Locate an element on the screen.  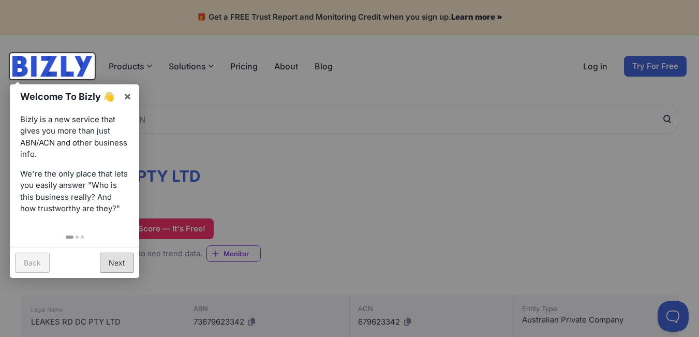
p: We're the only place that lets you easily answer "Who is this business really? And how trustworth... is located at coordinates (75, 192).